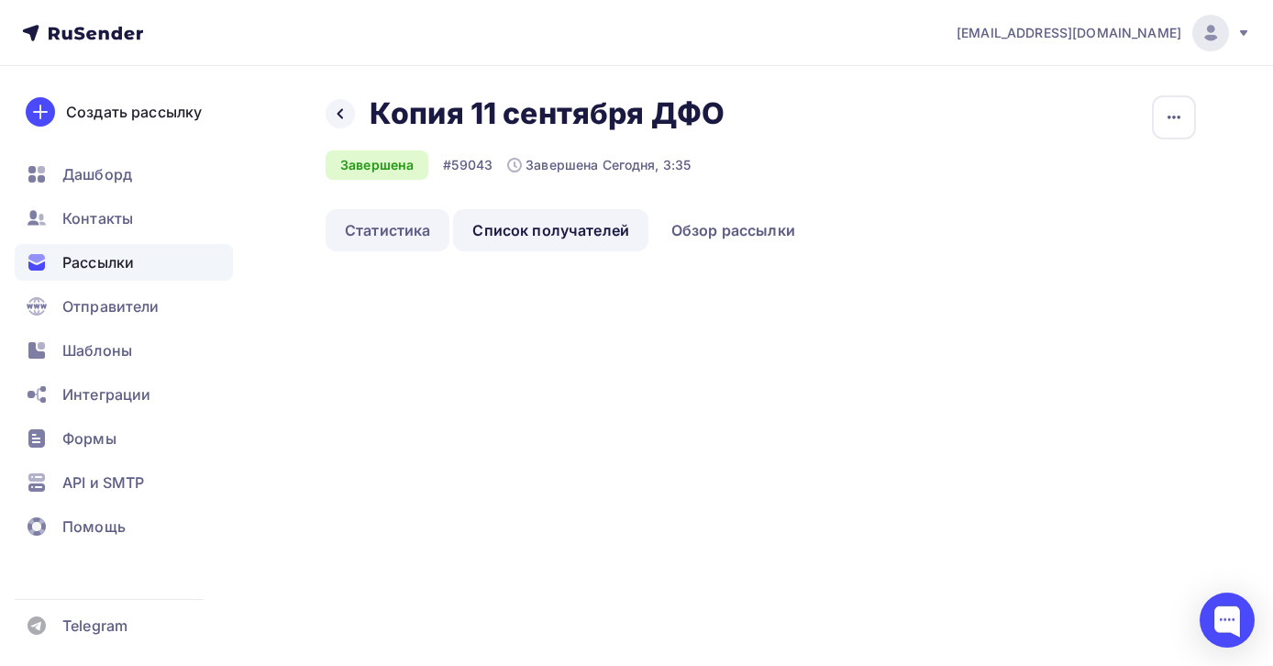 This screenshot has width=1273, height=666. What do you see at coordinates (124, 306) in the screenshot?
I see `a: Отправители` at bounding box center [124, 306].